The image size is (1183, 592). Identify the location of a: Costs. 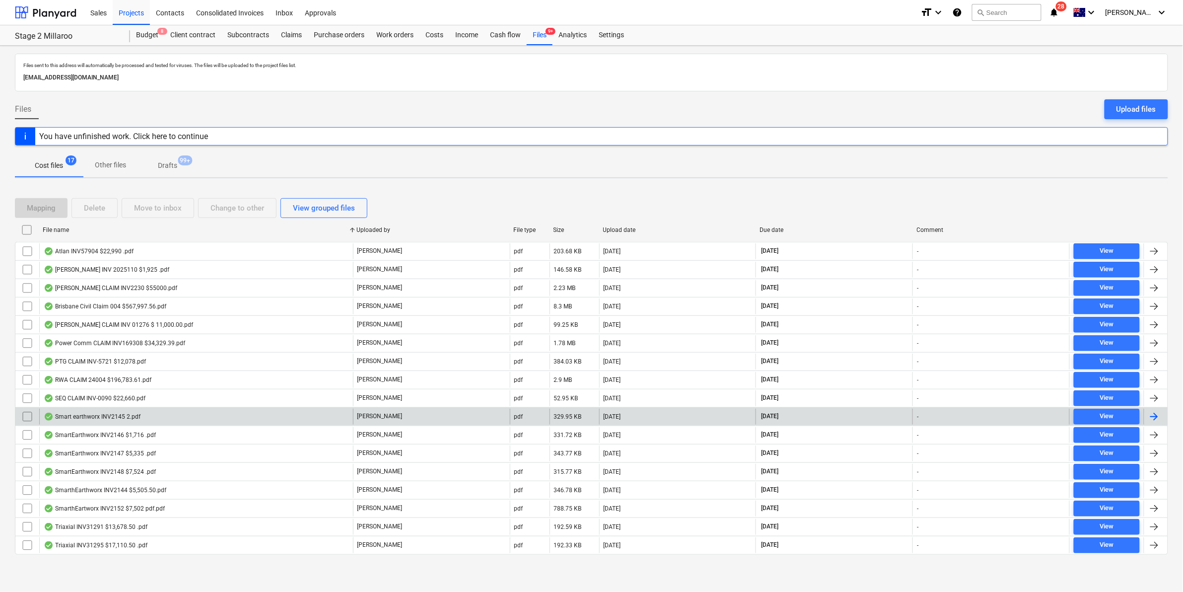
(435, 35).